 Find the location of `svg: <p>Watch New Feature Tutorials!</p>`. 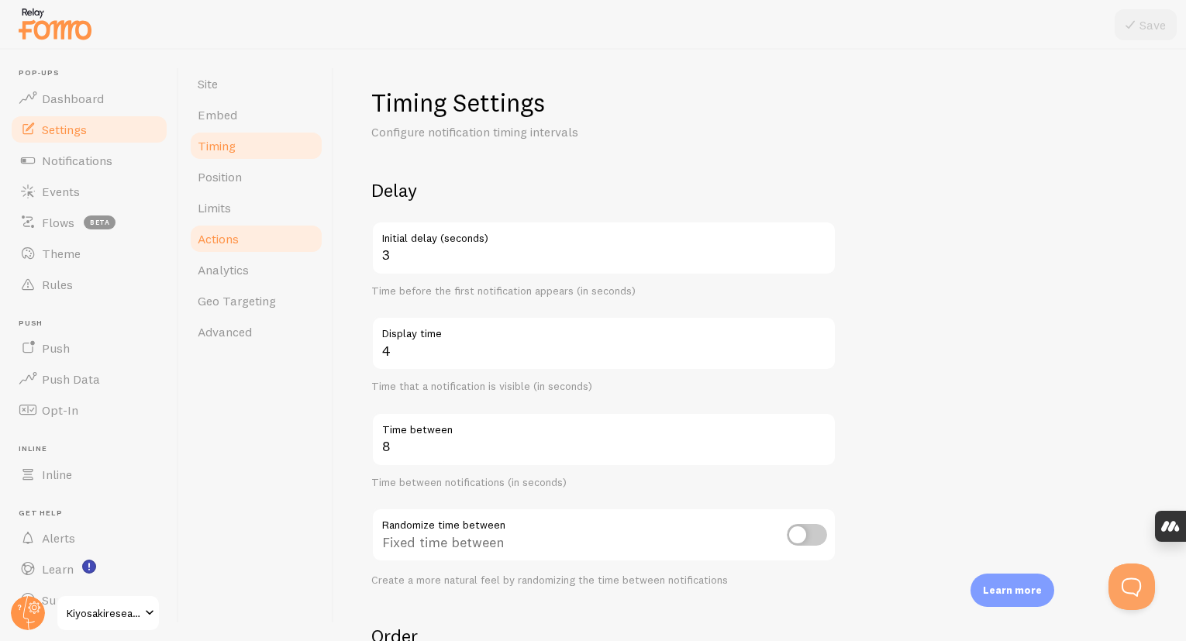

svg: <p>Watch New Feature Tutorials!</p> is located at coordinates (89, 567).